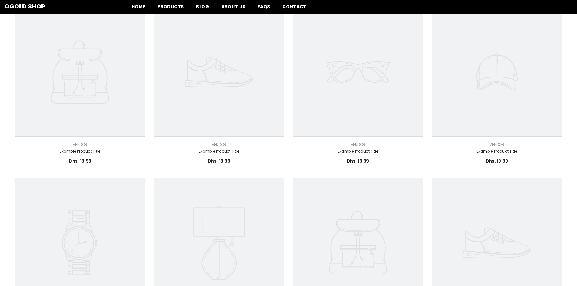 This screenshot has height=286, width=577. I want to click on a: Home, so click(139, 8).